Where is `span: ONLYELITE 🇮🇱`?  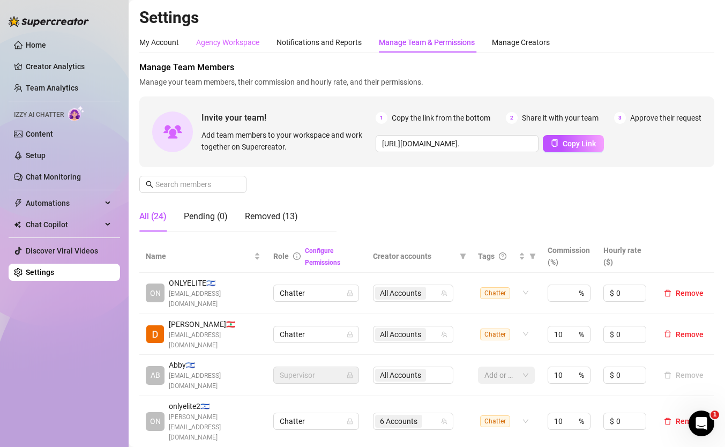
span: ONLYELITE 🇮🇱 is located at coordinates (214, 283).